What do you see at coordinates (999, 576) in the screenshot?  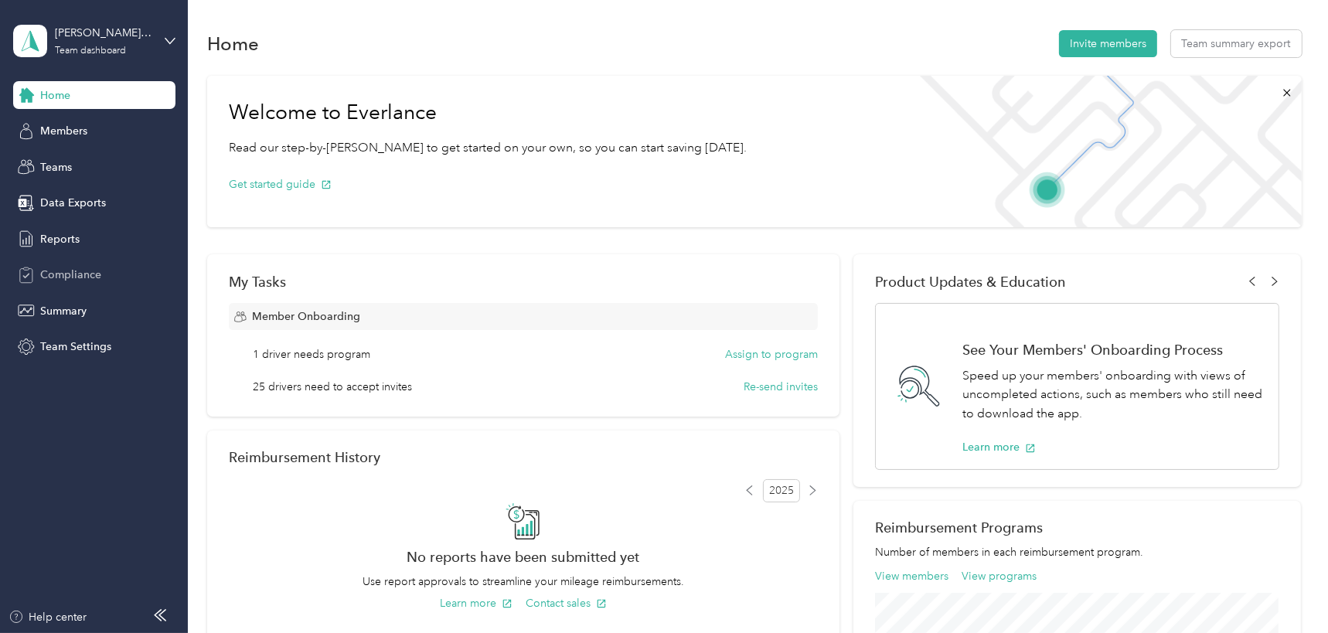 I see `button: View programs` at bounding box center [999, 576].